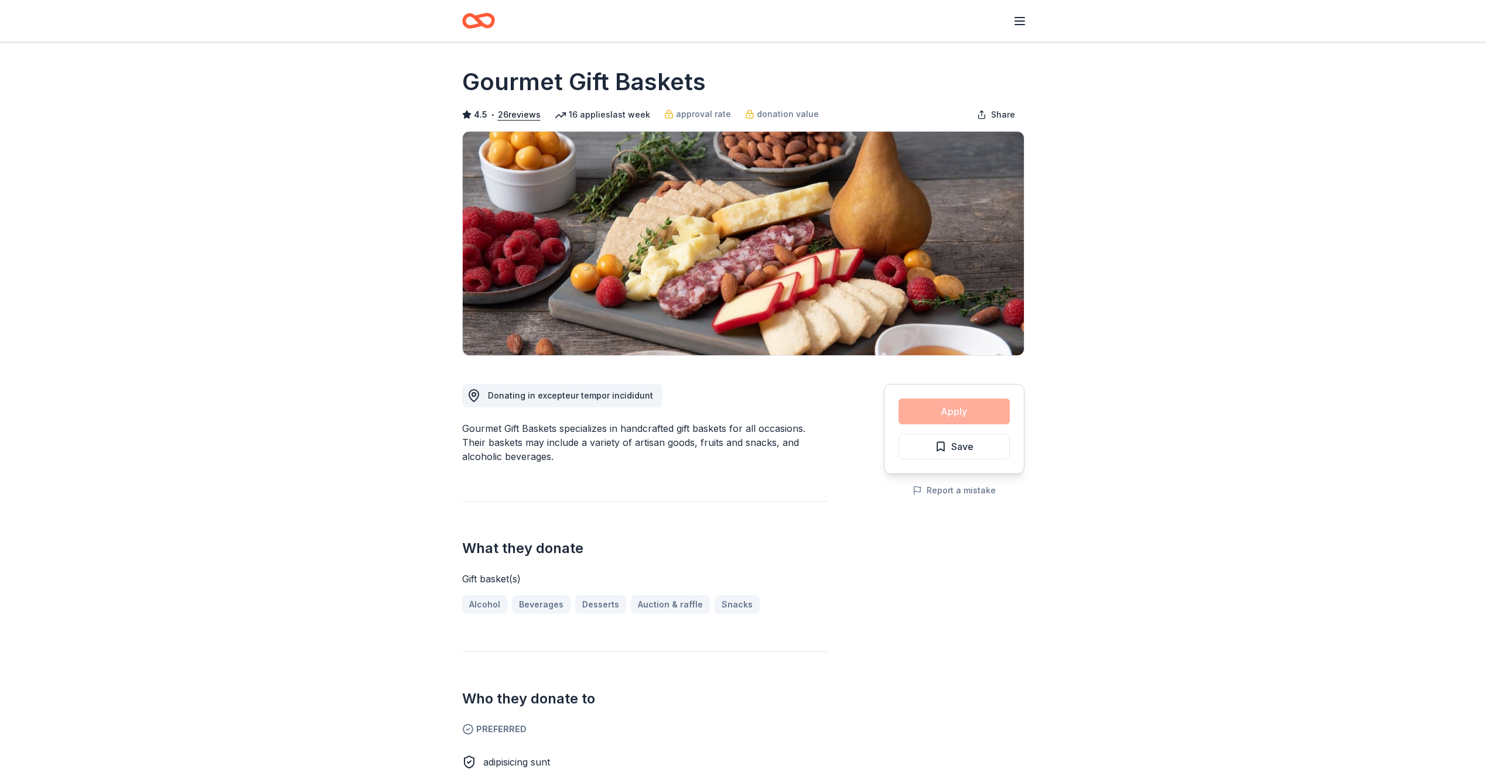 This screenshot has width=1486, height=769. Describe the element at coordinates (1003, 115) in the screenshot. I see `span: Share` at that location.